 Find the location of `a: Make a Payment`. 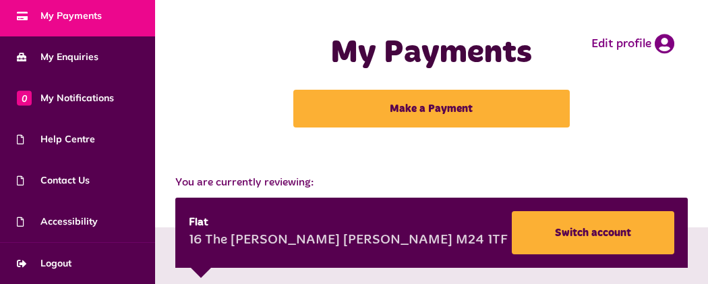

a: Make a Payment is located at coordinates (432, 109).